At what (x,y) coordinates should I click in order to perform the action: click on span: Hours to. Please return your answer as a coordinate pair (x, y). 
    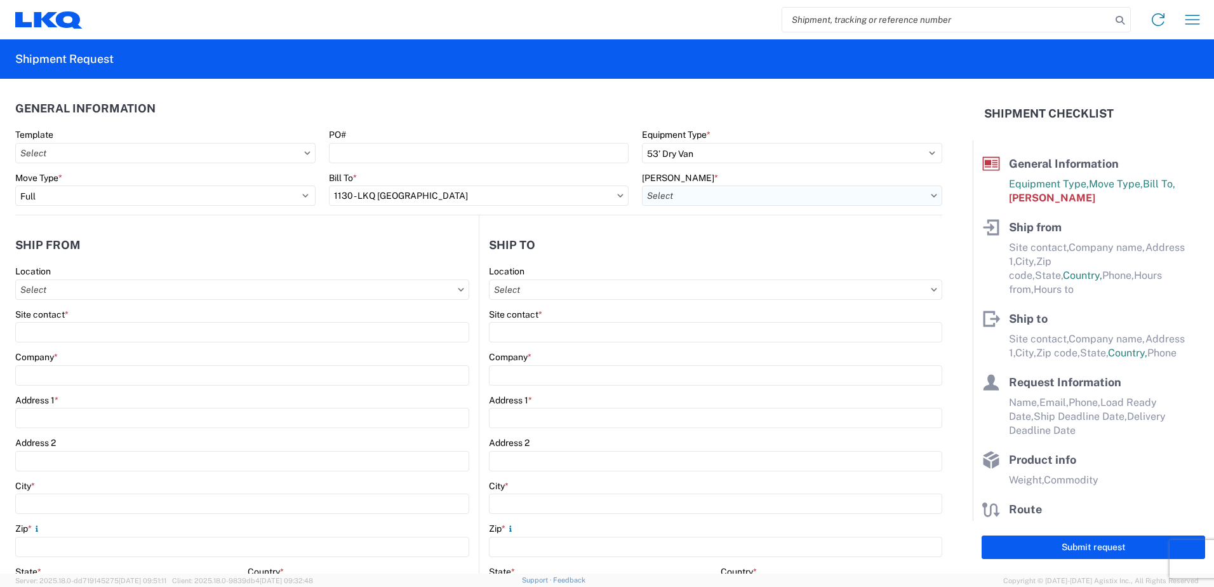
    Looking at the image, I should click on (1053, 289).